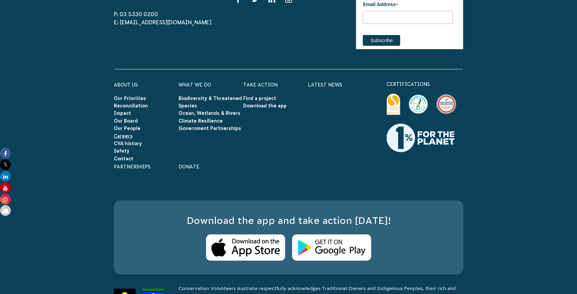 The image size is (577, 294). Describe the element at coordinates (124, 159) in the screenshot. I see `a: Contact` at that location.